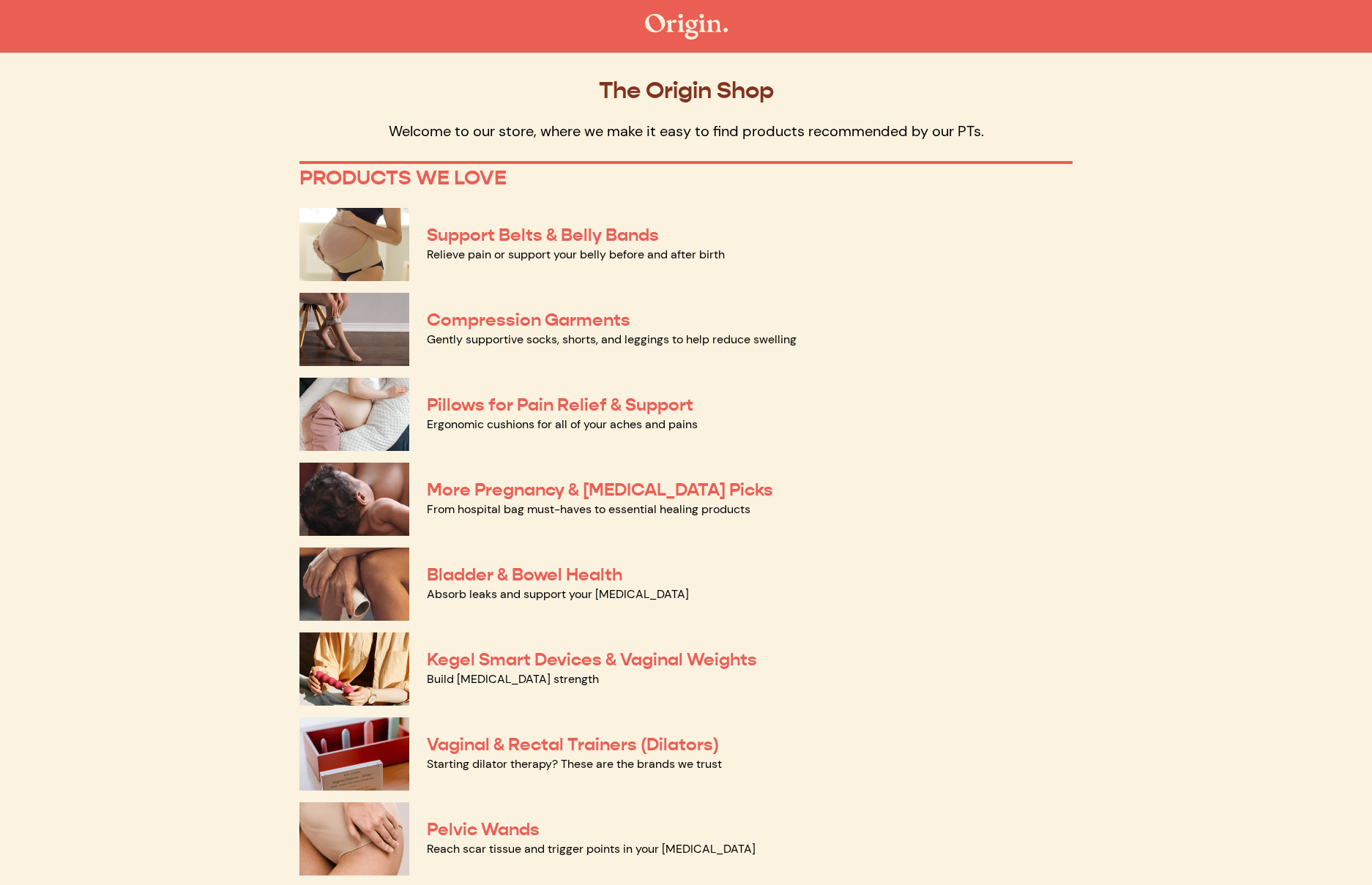 This screenshot has height=885, width=1372. Describe the element at coordinates (542, 235) in the screenshot. I see `a: Support Belts & Belly Bands` at that location.